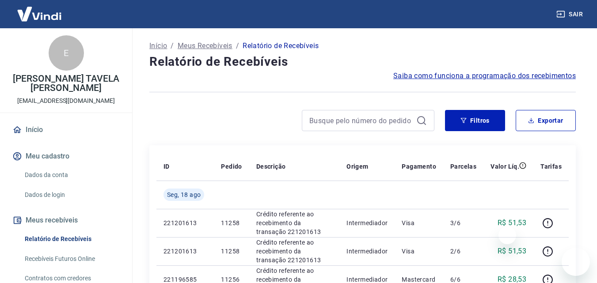  I want to click on span: Saiba como funciona a programação dos recebimentos, so click(485, 76).